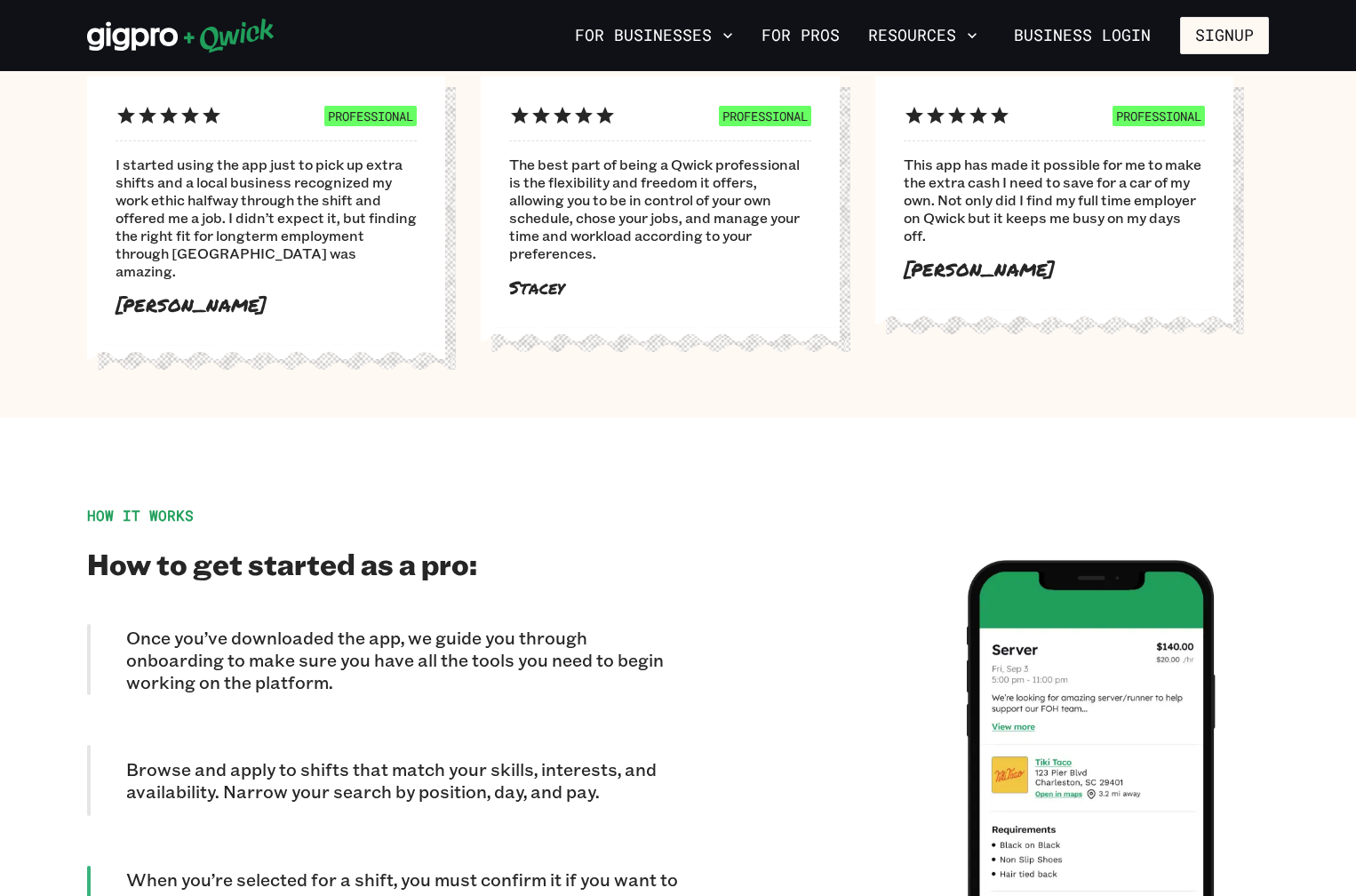 The width and height of the screenshot is (1356, 896). Describe the element at coordinates (923, 35) in the screenshot. I see `button: Resources` at that location.